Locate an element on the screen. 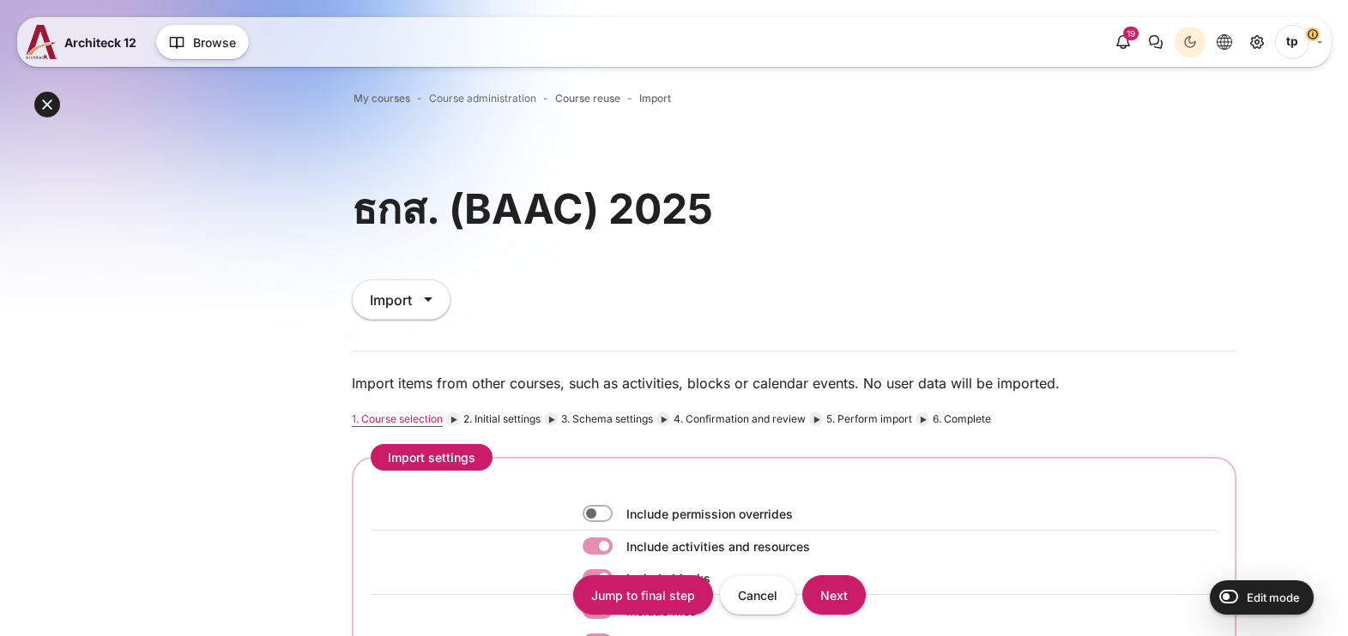 This screenshot has width=1348, height=636. span: 3. Schema settings is located at coordinates (606, 419).